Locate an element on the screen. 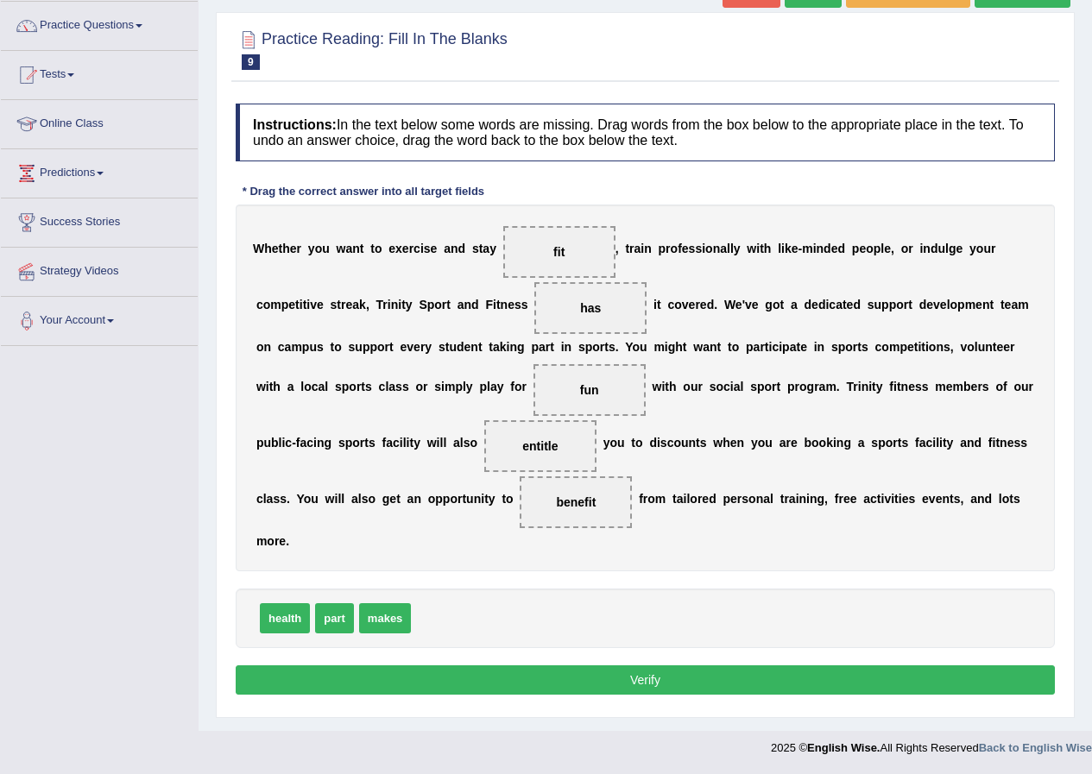  b: F is located at coordinates (489, 305).